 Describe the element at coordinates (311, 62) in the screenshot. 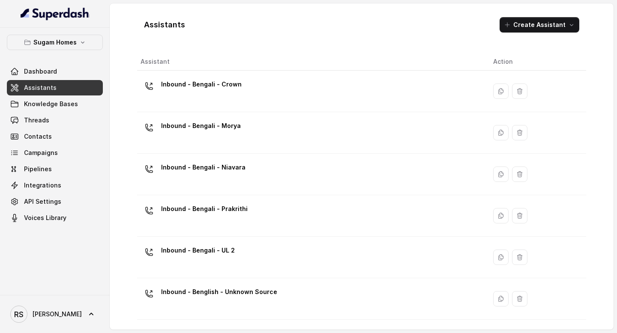

I see `th: Assistant` at that location.